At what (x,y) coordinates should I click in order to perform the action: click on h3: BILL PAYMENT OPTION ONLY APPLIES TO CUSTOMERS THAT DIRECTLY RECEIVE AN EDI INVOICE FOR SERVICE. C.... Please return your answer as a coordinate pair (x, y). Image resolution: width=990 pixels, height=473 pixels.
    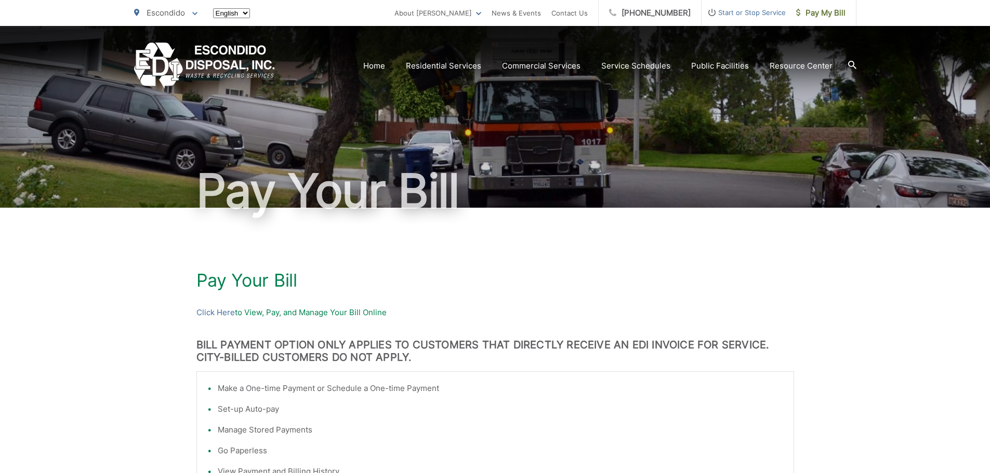
    Looking at the image, I should click on (495, 351).